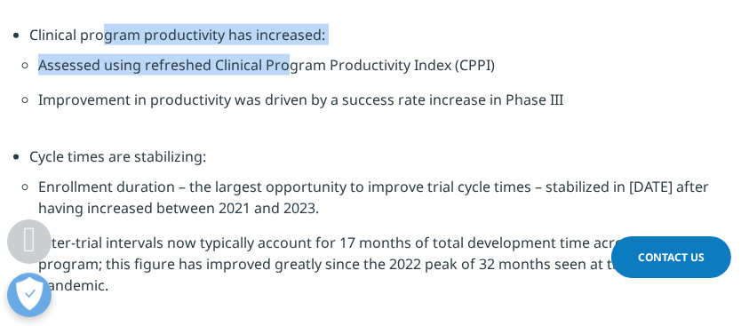 The image size is (749, 326). What do you see at coordinates (382, 106) in the screenshot?
I see `li: Improvement in productivity was driven by a success rate increase in Phase III` at bounding box center [382, 106].